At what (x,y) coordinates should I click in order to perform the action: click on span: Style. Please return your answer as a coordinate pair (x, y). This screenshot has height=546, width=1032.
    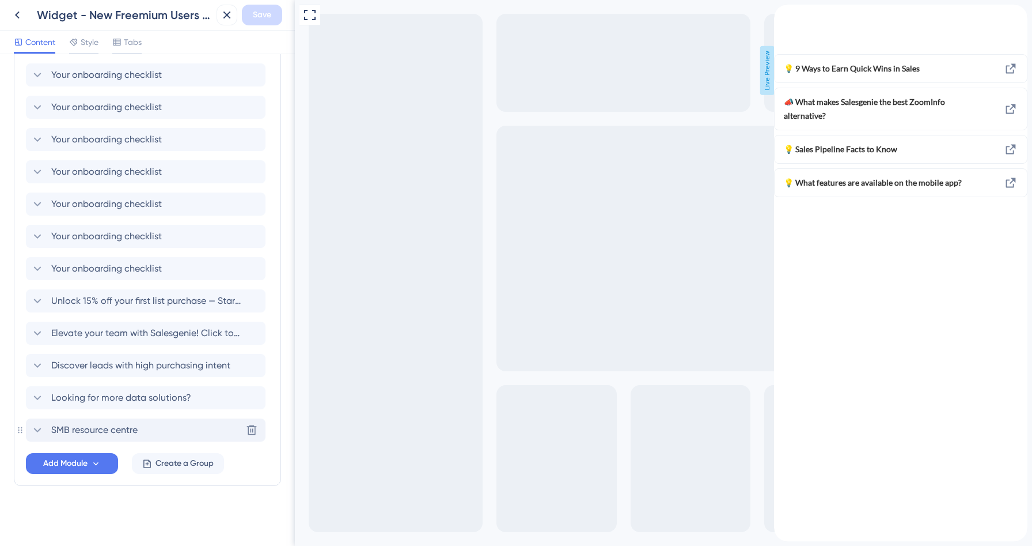
    Looking at the image, I should click on (89, 42).